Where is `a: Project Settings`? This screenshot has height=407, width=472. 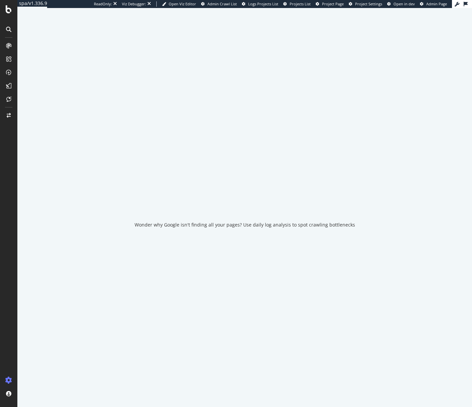
a: Project Settings is located at coordinates (365, 4).